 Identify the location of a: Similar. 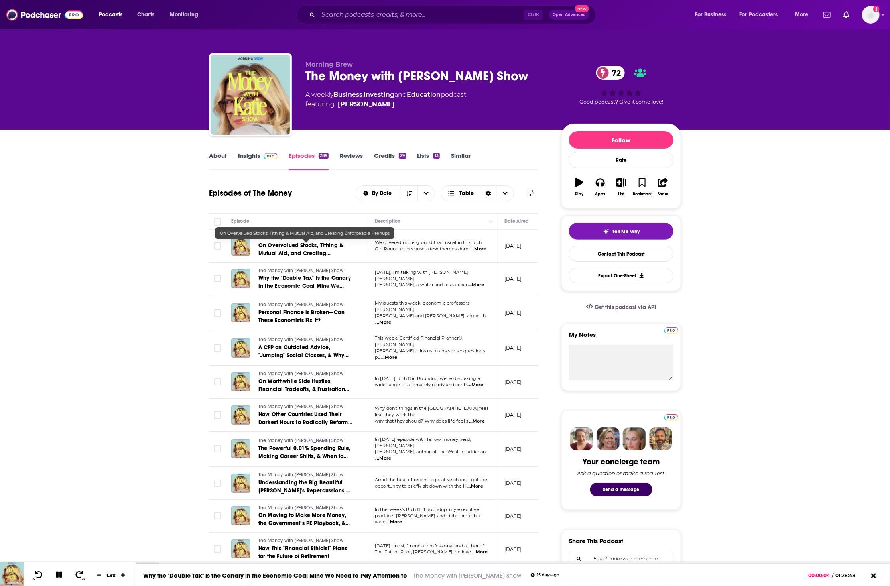
(460, 161).